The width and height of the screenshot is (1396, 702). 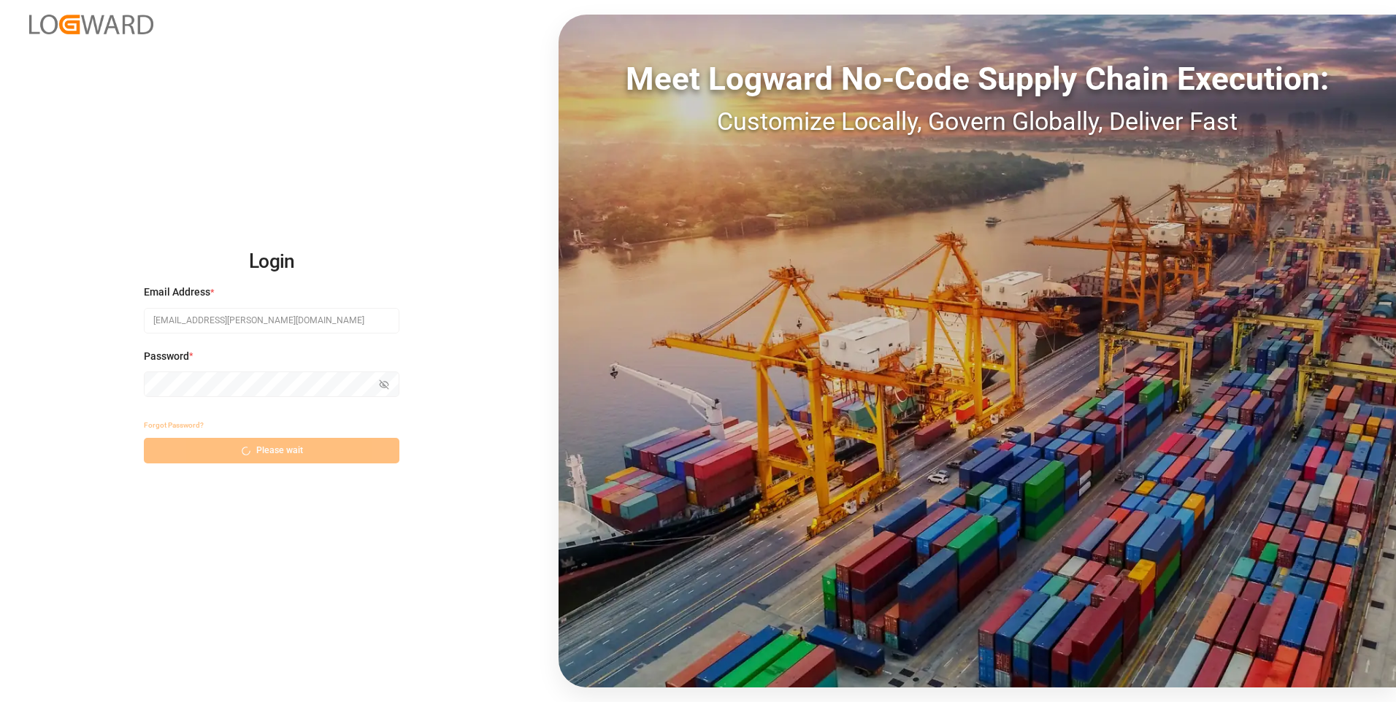 What do you see at coordinates (272, 320) in the screenshot?
I see `input: Enter your email` at bounding box center [272, 320].